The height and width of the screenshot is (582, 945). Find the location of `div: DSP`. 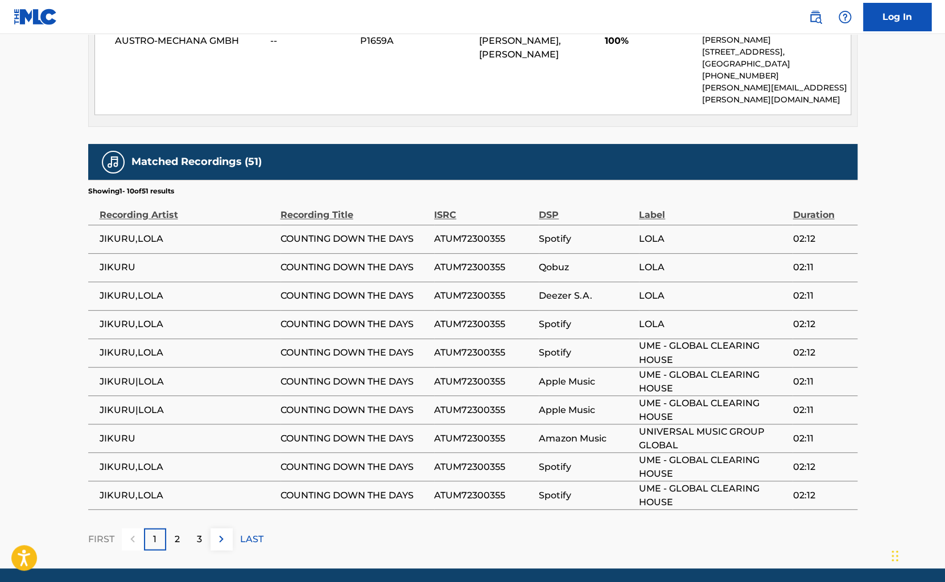

div: DSP is located at coordinates (586, 209).